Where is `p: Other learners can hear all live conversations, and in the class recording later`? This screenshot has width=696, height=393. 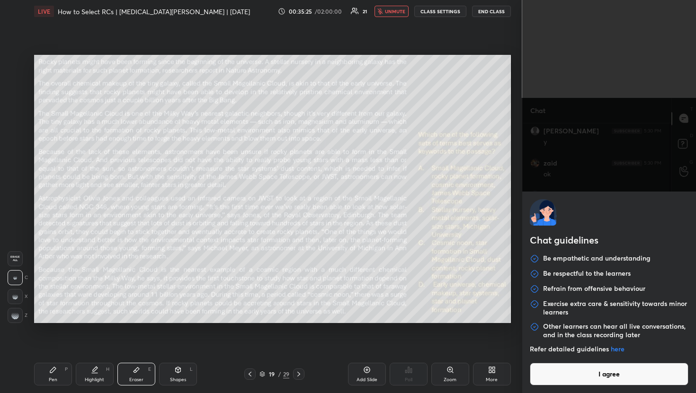
p: Other learners can hear all live conversations, and in the class recording later is located at coordinates (616, 331).